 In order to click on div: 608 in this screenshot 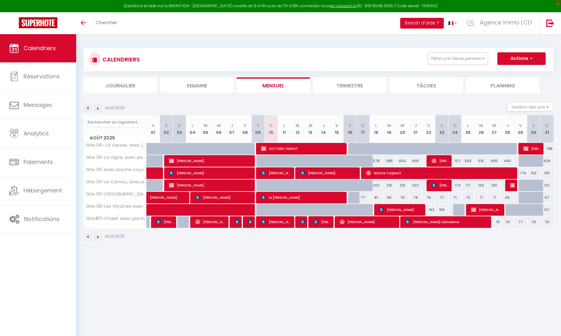, I will do `click(416, 161)`.